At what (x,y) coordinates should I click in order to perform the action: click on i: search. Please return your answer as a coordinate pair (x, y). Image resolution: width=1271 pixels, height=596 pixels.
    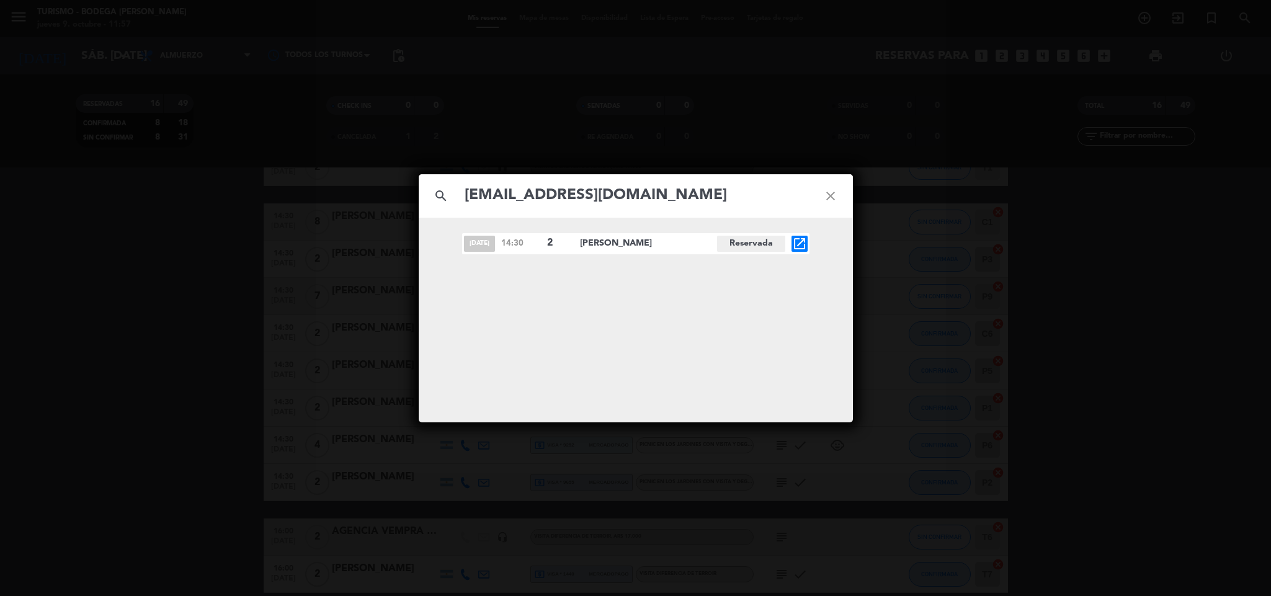
    Looking at the image, I should click on (441, 196).